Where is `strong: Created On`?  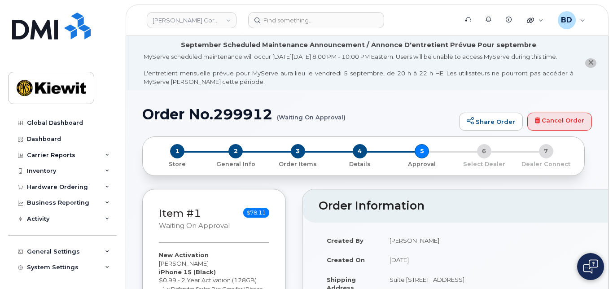 strong: Created On is located at coordinates (345, 260).